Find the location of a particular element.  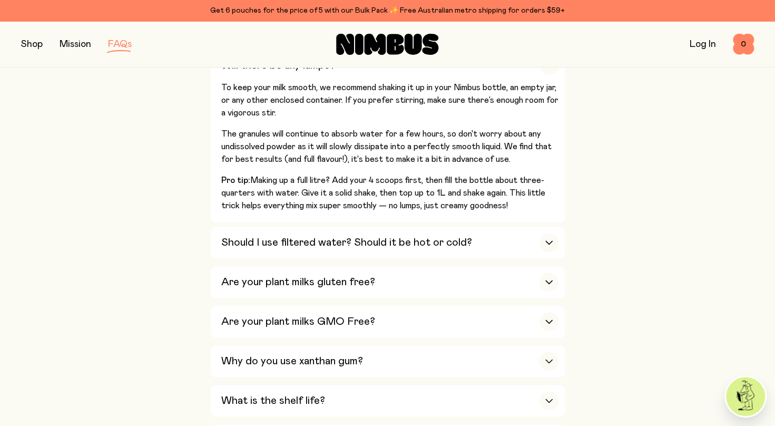

a: Log In is located at coordinates (703, 44).